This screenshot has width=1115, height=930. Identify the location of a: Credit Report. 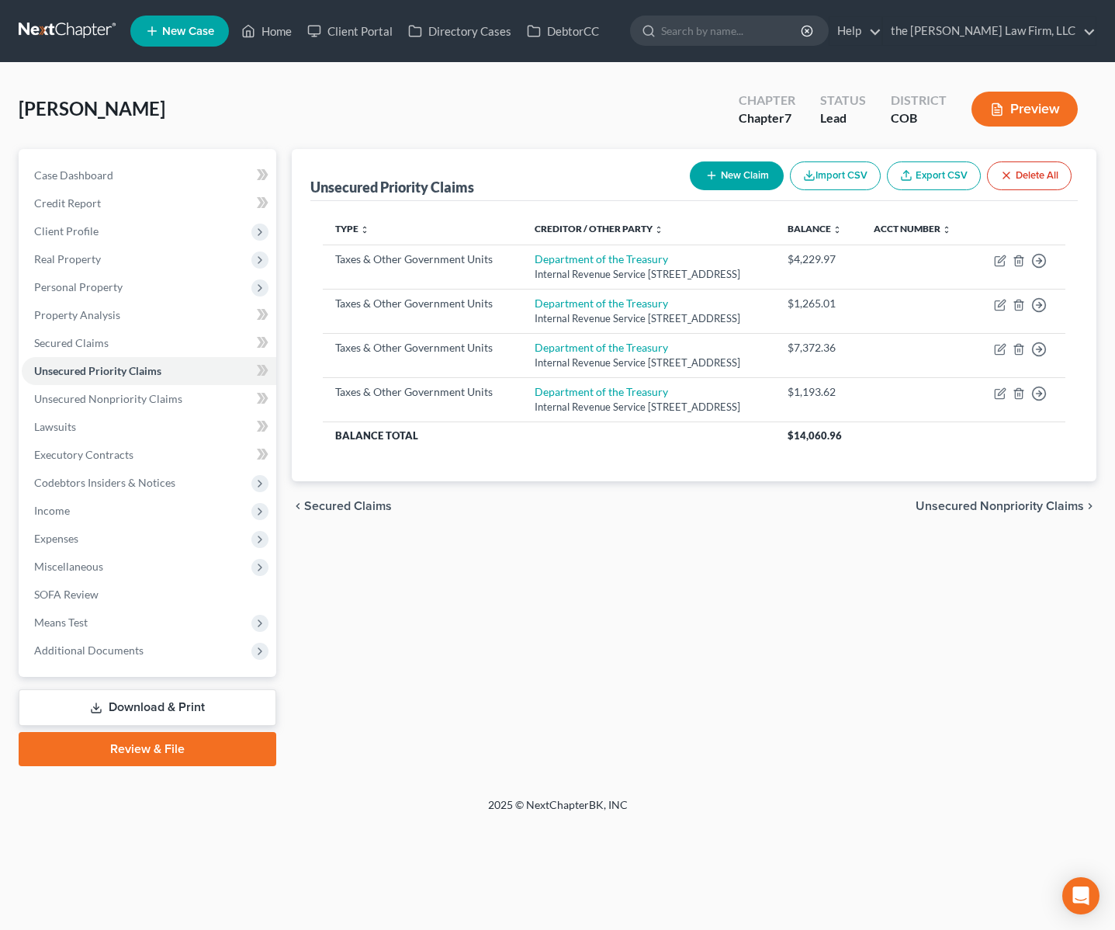
(149, 203).